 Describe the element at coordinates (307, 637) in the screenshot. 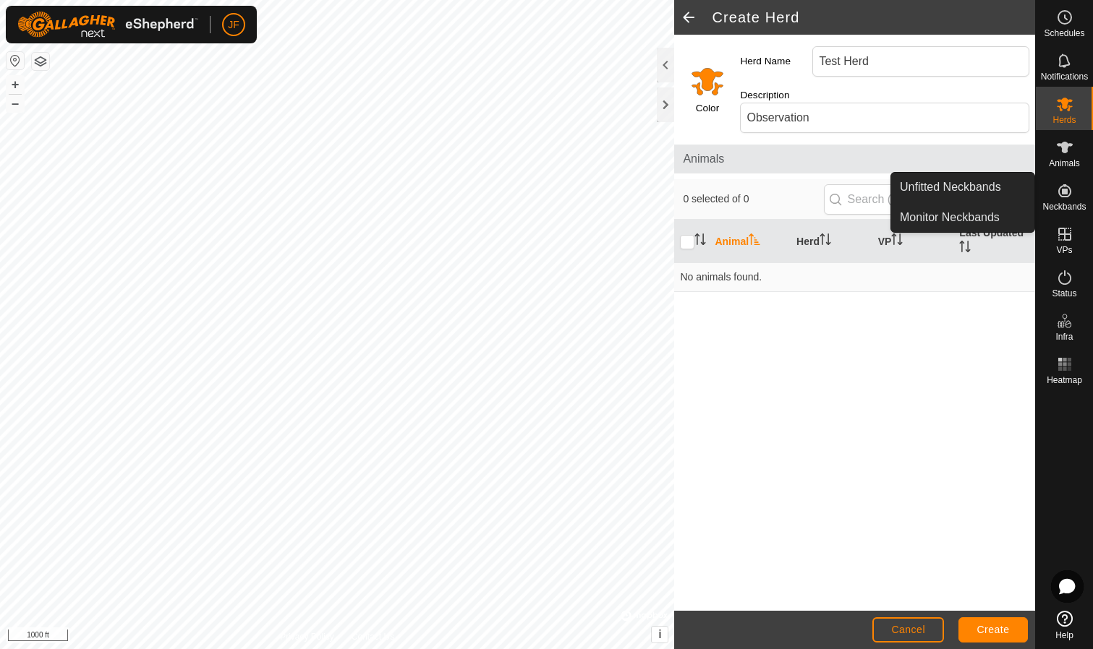

I see `a: Privacy Policy` at that location.